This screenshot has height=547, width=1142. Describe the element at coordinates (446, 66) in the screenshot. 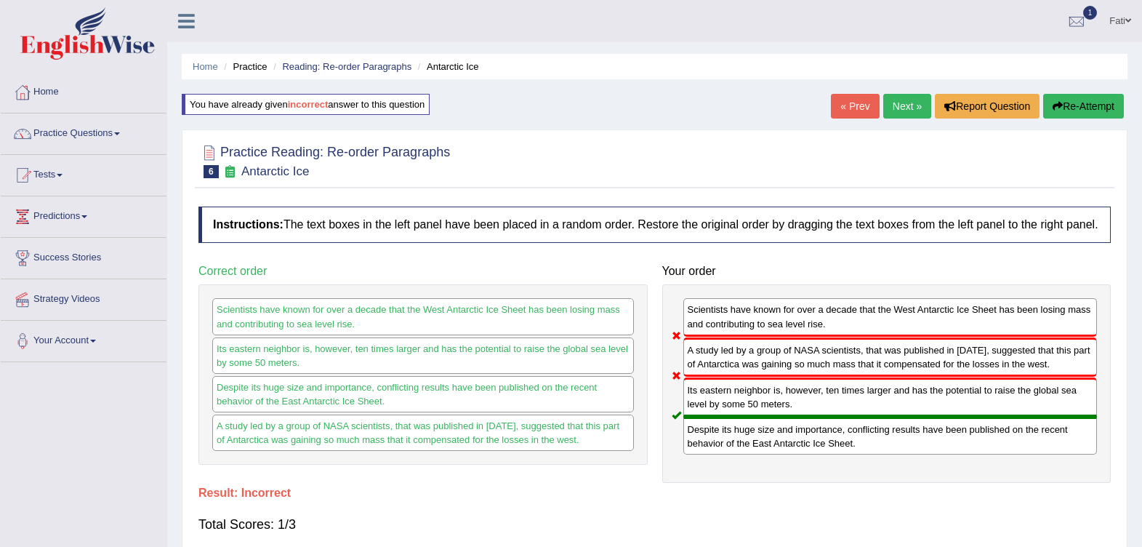

I see `li: Antarctic Ice` at that location.